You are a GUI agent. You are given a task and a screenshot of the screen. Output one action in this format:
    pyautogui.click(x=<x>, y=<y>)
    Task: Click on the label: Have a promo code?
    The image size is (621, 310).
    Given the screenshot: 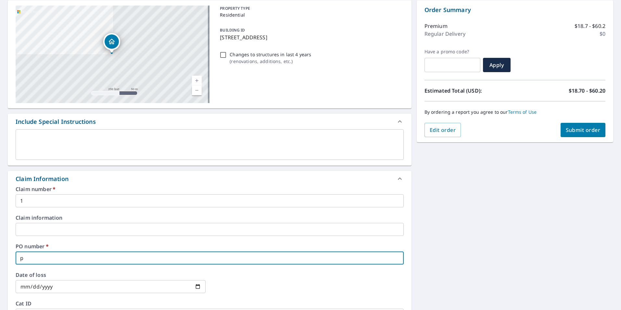 What is the action you would take?
    pyautogui.click(x=453, y=52)
    